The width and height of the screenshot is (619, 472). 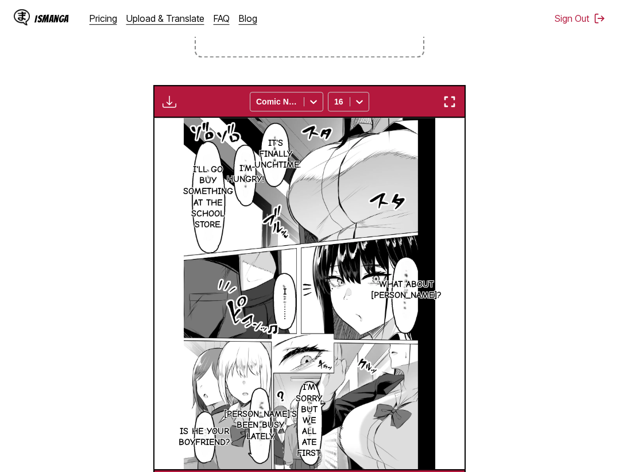 I want to click on a: IsManga LogoIsManga, so click(x=52, y=18).